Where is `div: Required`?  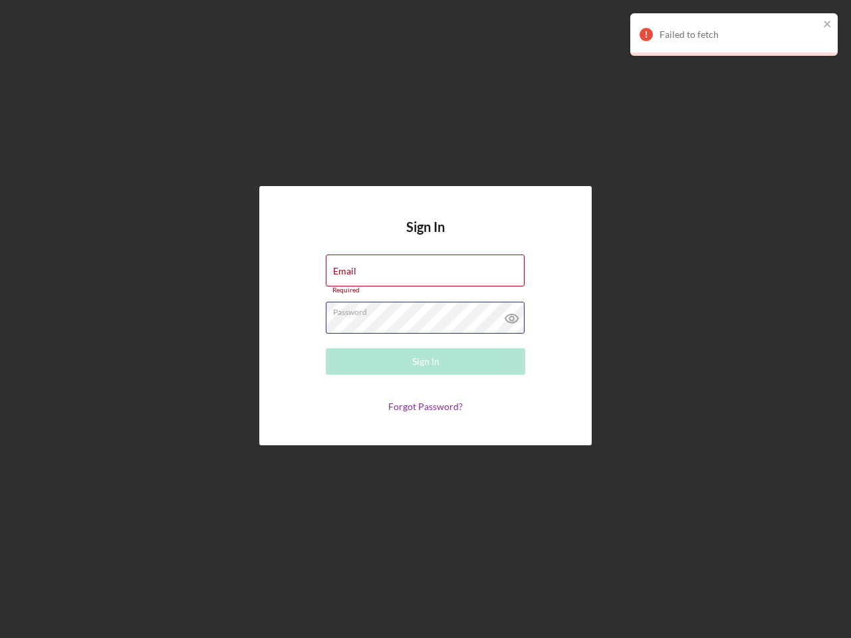
div: Required is located at coordinates (426, 291).